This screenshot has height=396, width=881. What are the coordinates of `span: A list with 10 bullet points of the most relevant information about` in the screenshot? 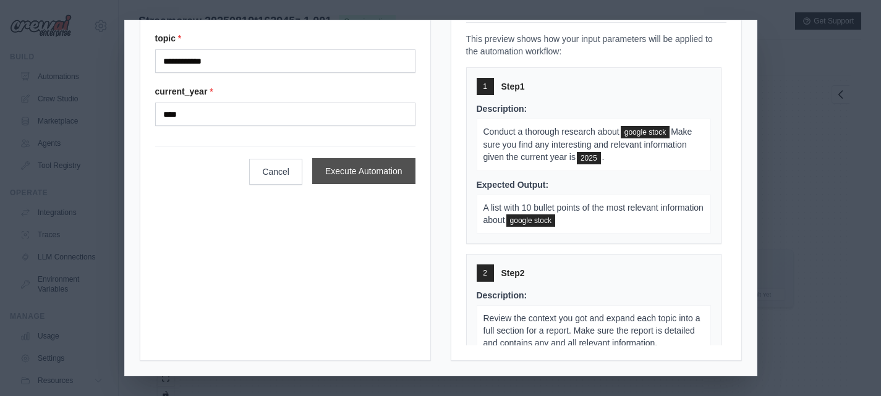 It's located at (593, 214).